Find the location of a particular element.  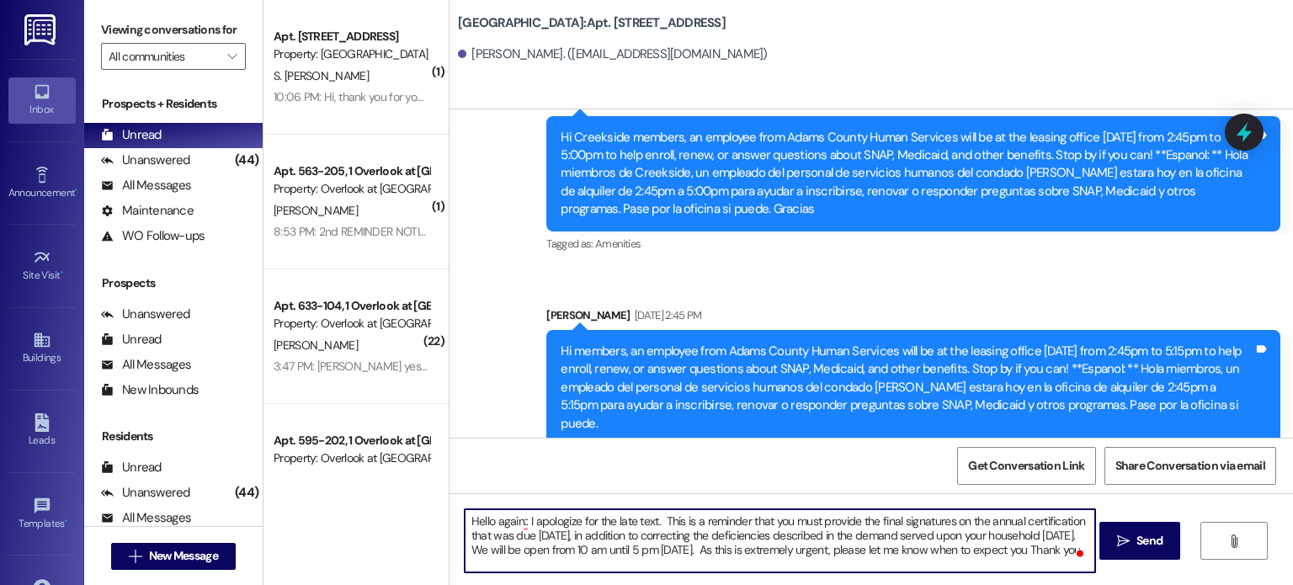

textarea: To enrich screen reader interactions, please activate Accessibility in Grammarly extension settings is located at coordinates (779, 540).